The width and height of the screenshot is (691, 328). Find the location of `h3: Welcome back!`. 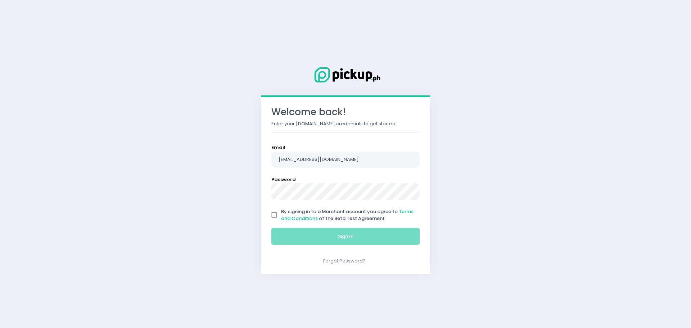

h3: Welcome back! is located at coordinates (345, 112).